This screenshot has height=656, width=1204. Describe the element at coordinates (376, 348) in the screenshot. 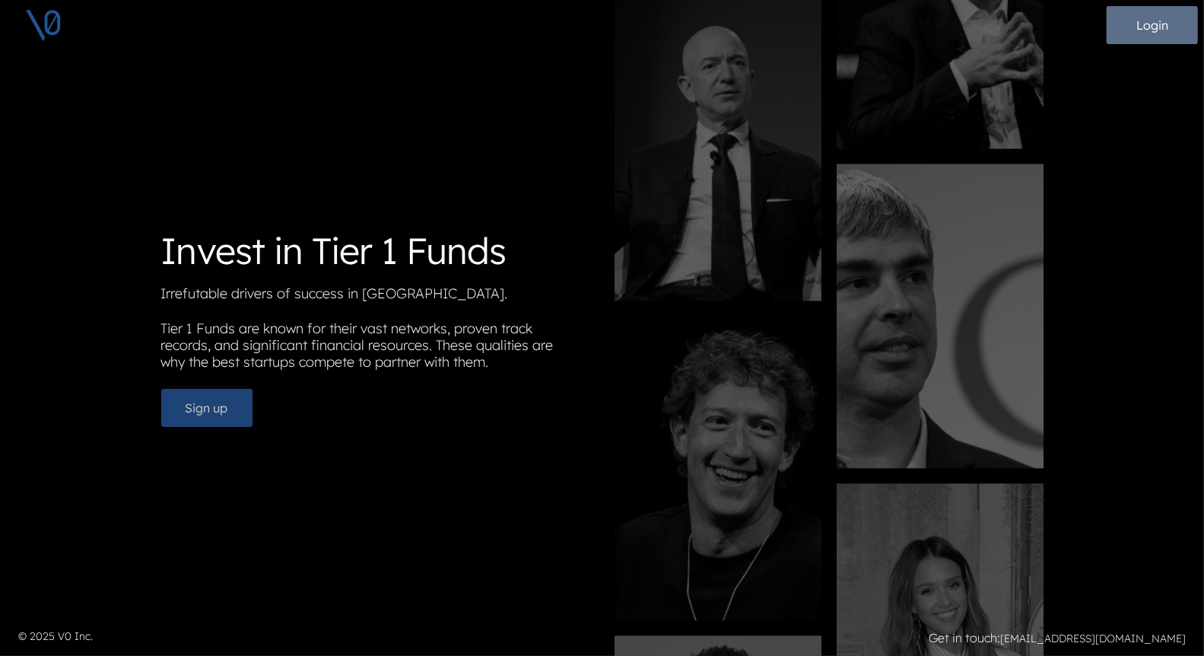

I see `p: Tier 1 Funds are known for their vast networks, proven track records, and significant financial r...` at that location.